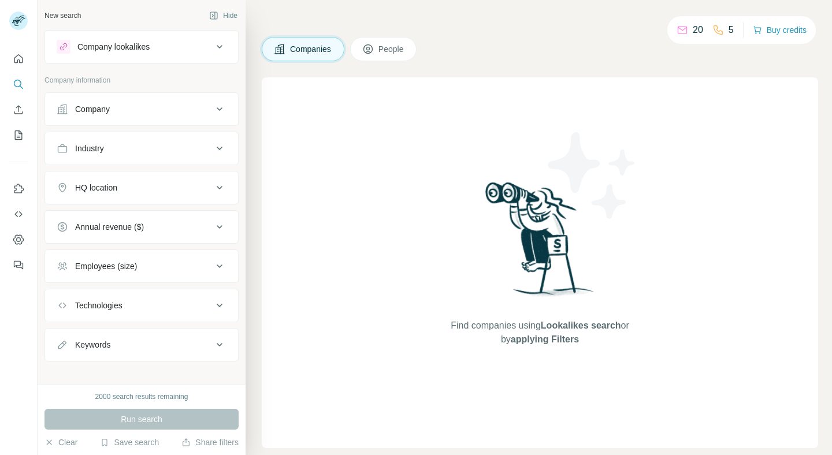 The width and height of the screenshot is (832, 455). What do you see at coordinates (18, 84) in the screenshot?
I see `button: Search` at bounding box center [18, 84].